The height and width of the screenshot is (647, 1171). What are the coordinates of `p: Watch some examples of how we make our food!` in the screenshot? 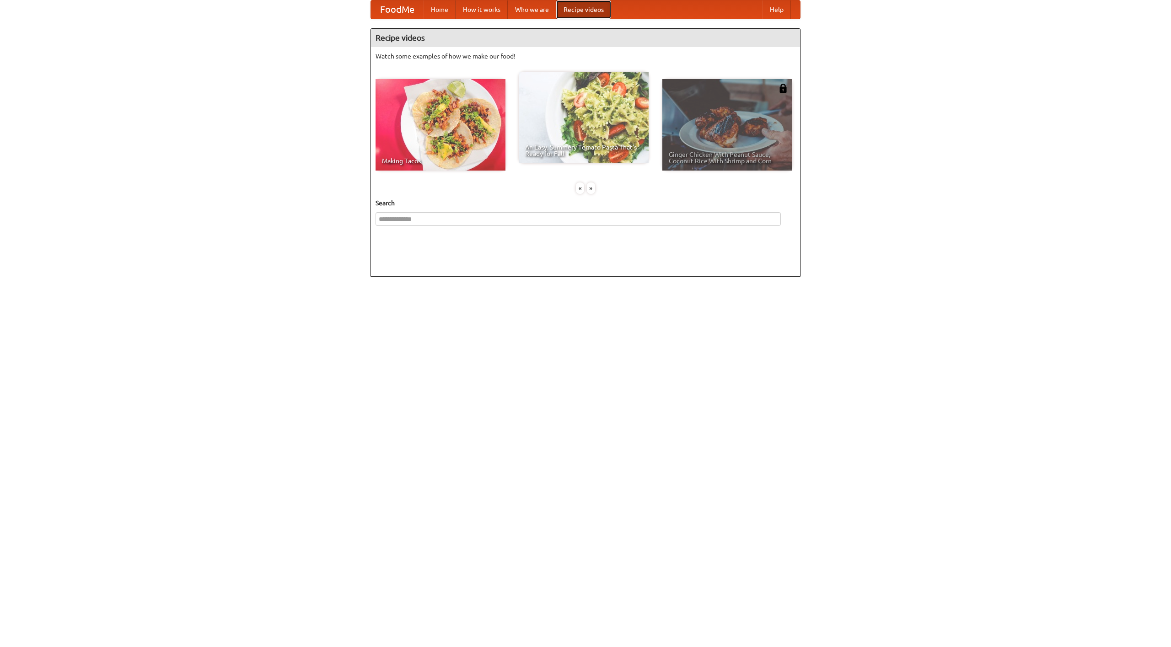 It's located at (586, 56).